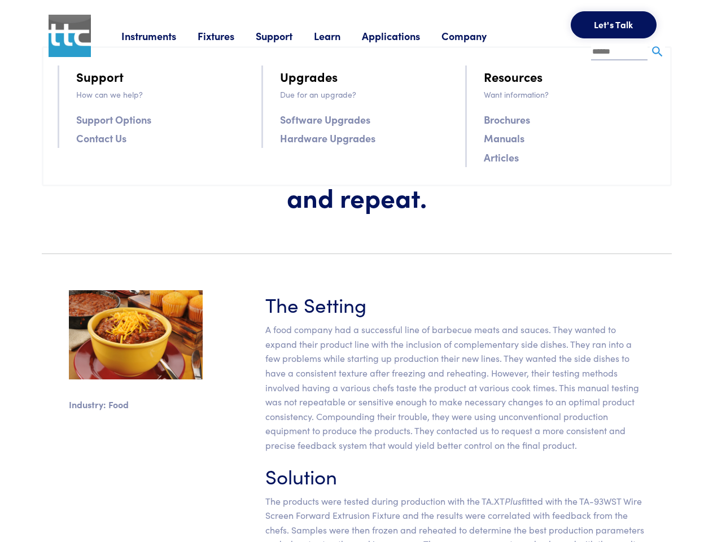 This screenshot has width=713, height=542. Describe the element at coordinates (401, 36) in the screenshot. I see `a: Applications` at that location.